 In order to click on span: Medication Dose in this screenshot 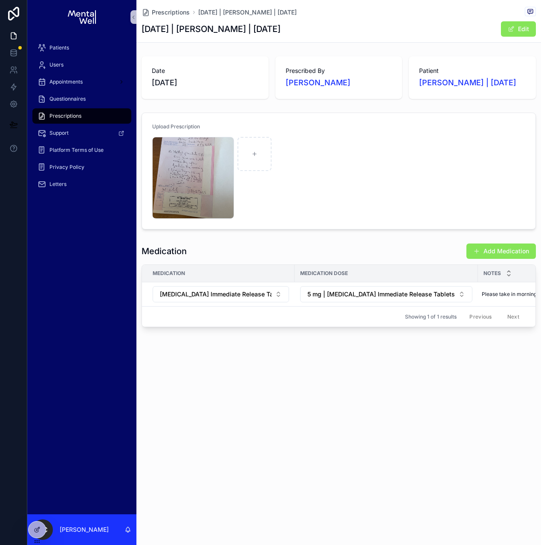, I will do `click(324, 273)`.